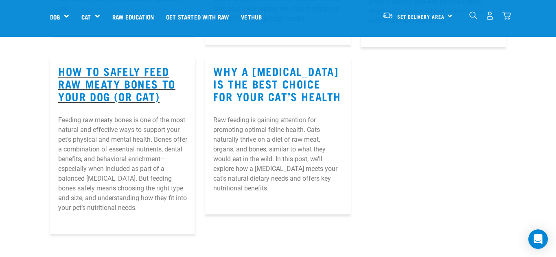 Image resolution: width=556 pixels, height=257 pixels. What do you see at coordinates (251, 17) in the screenshot?
I see `a: Vethub` at bounding box center [251, 17].